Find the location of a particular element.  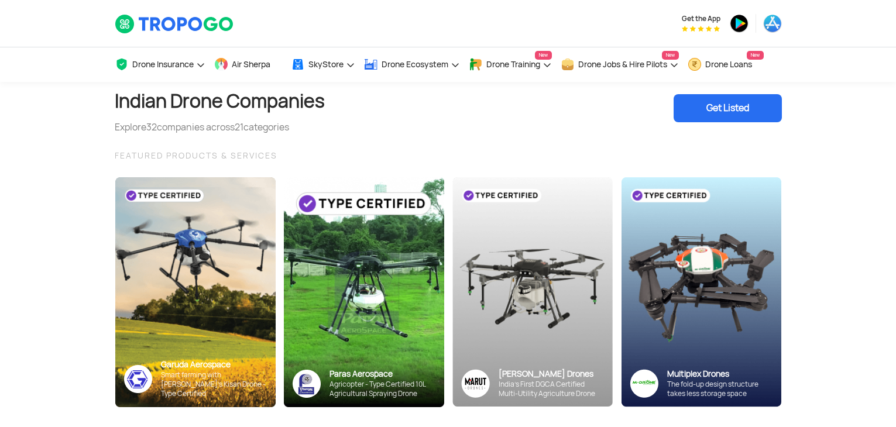

img: ic_appstore.png is located at coordinates (772, 23).